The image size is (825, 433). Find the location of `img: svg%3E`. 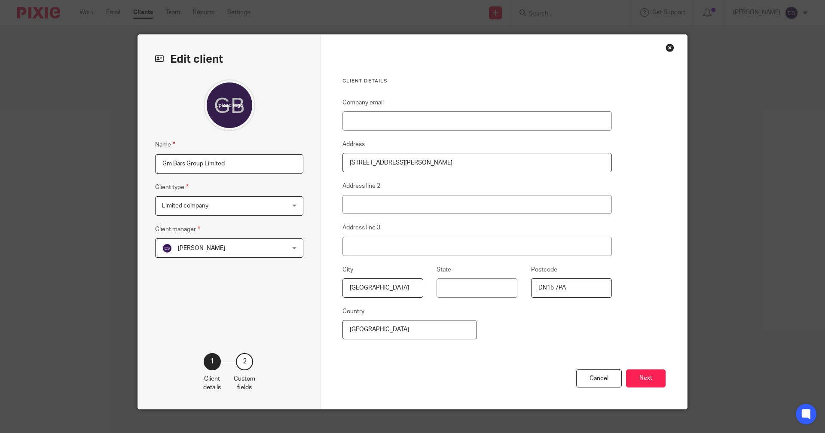

img: svg%3E is located at coordinates (167, 248).